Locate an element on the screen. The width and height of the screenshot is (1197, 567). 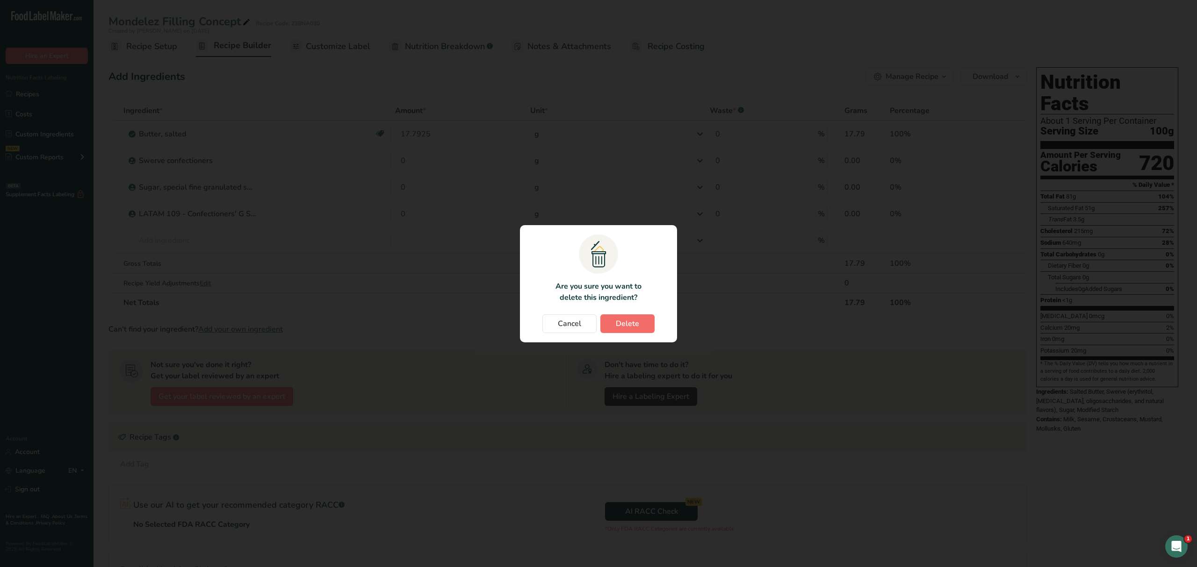
button: Cancel is located at coordinates (569, 324).